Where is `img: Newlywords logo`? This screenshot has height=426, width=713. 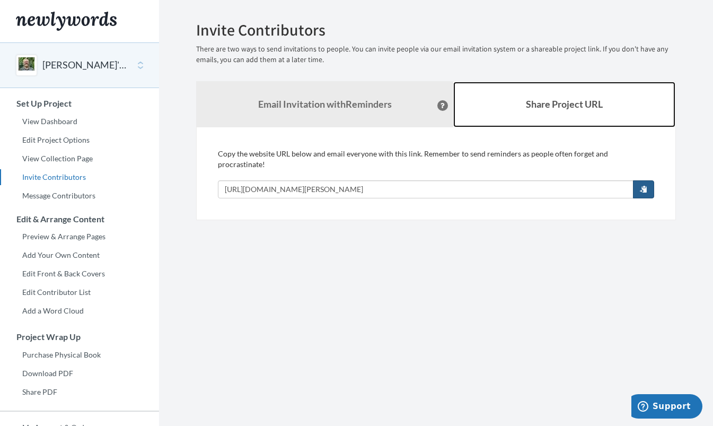
img: Newlywords logo is located at coordinates (66, 21).